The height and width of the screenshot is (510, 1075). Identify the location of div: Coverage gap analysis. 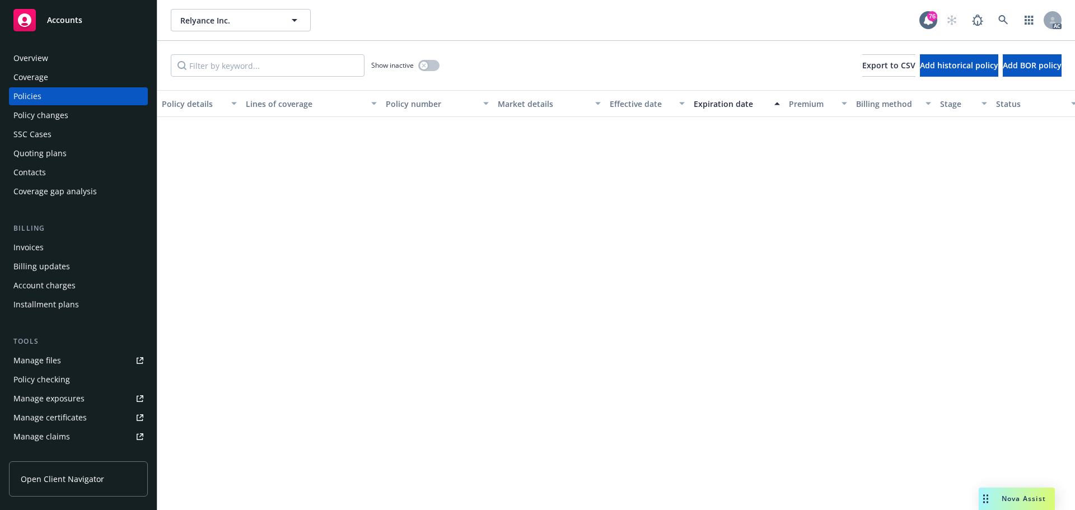
(55, 192).